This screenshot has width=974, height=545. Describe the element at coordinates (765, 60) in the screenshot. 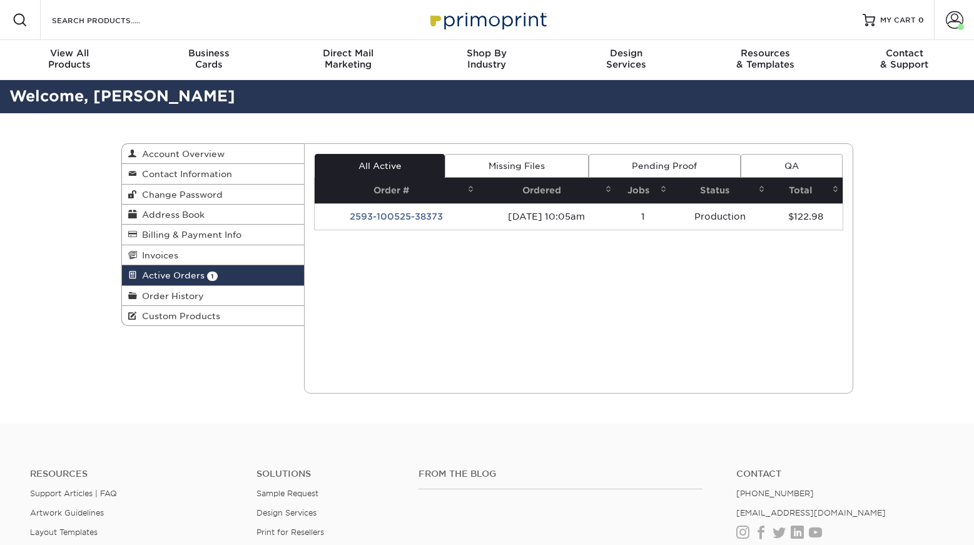

I see `a: Resources& Templates` at that location.